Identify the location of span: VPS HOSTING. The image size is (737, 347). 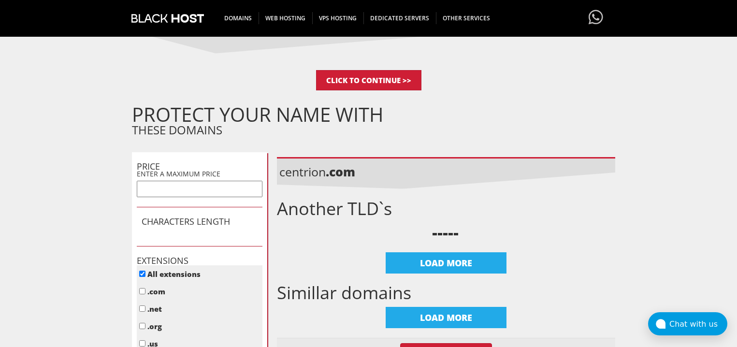
(338, 18).